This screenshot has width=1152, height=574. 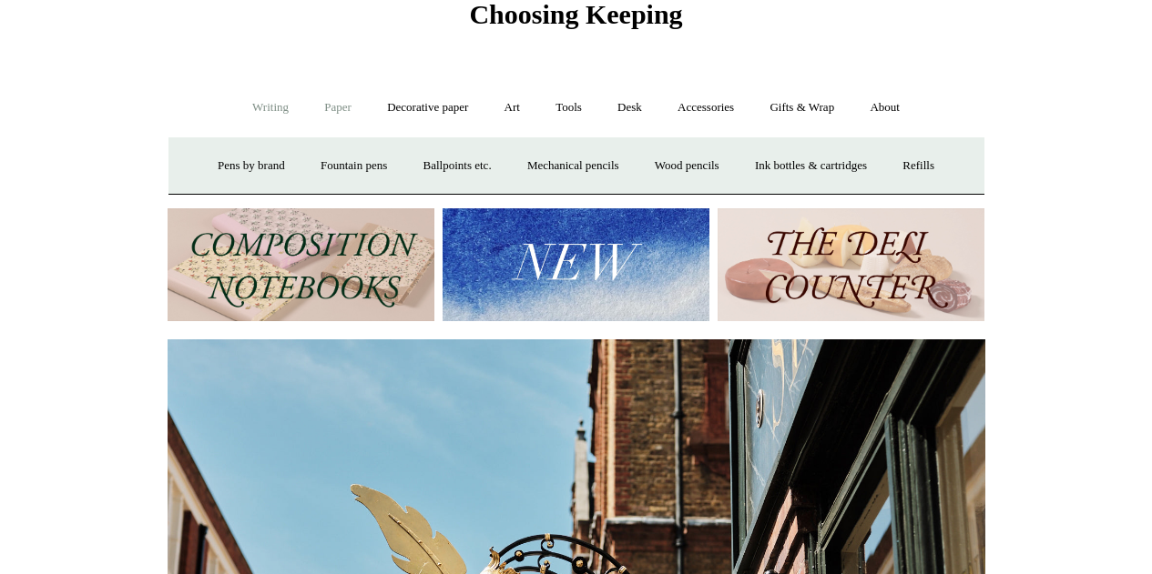 What do you see at coordinates (850, 265) in the screenshot?
I see `img: The Deli Counter` at bounding box center [850, 265].